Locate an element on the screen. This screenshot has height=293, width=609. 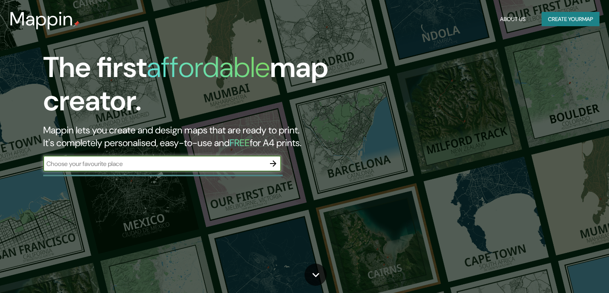
button: About Us is located at coordinates (513, 19).